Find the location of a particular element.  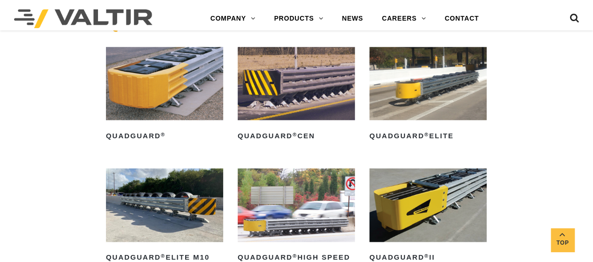

a: QuadGuard®CEN is located at coordinates (296, 95).